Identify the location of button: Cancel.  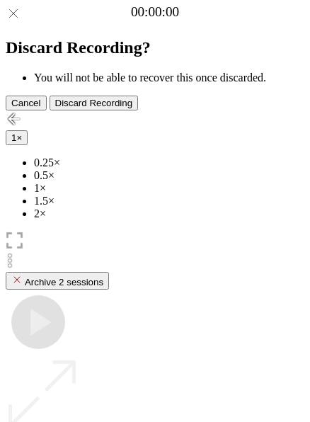
(26, 103).